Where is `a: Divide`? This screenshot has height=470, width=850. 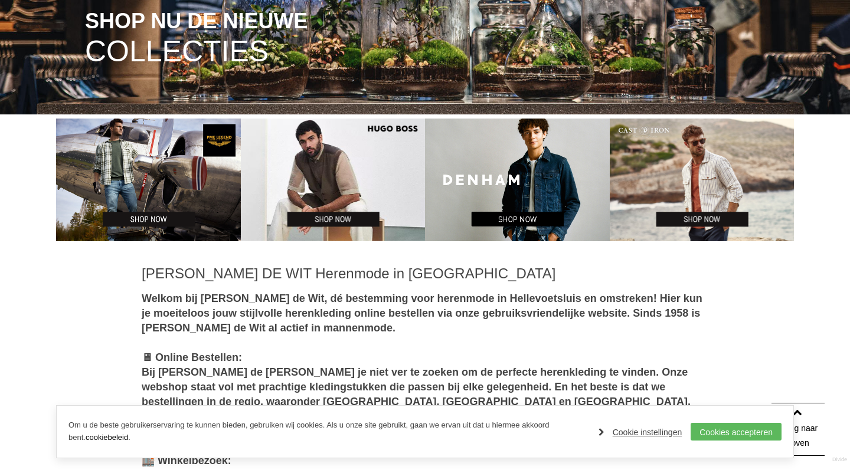
a: Divide is located at coordinates (839, 460).